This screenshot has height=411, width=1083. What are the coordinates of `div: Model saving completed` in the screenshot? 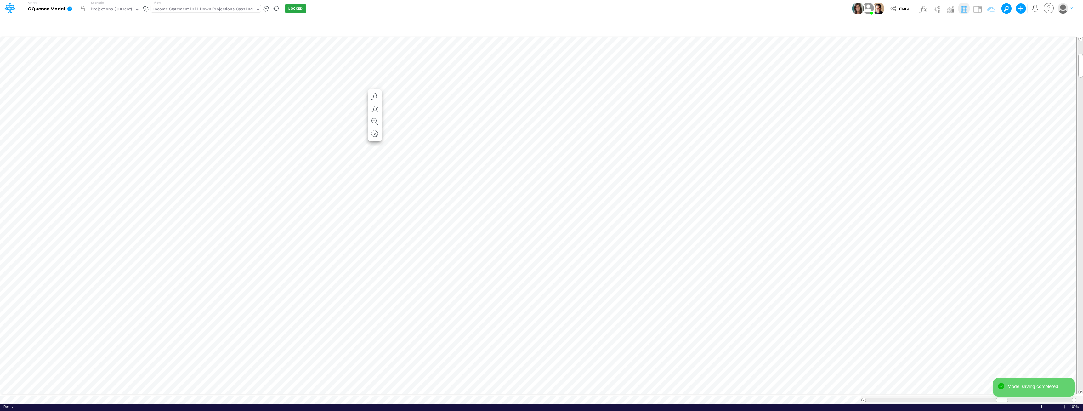 It's located at (1039, 386).